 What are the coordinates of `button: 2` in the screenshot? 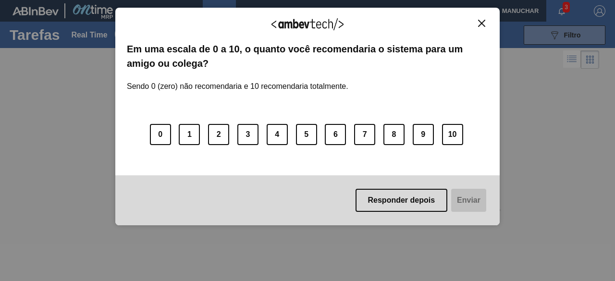 It's located at (219, 135).